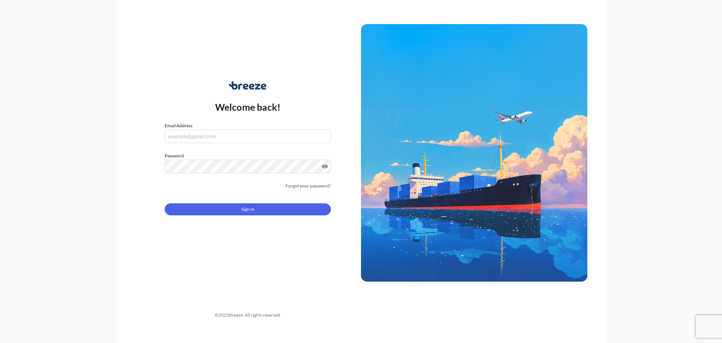  What do you see at coordinates (248, 156) in the screenshot?
I see `label: Password` at bounding box center [248, 156].